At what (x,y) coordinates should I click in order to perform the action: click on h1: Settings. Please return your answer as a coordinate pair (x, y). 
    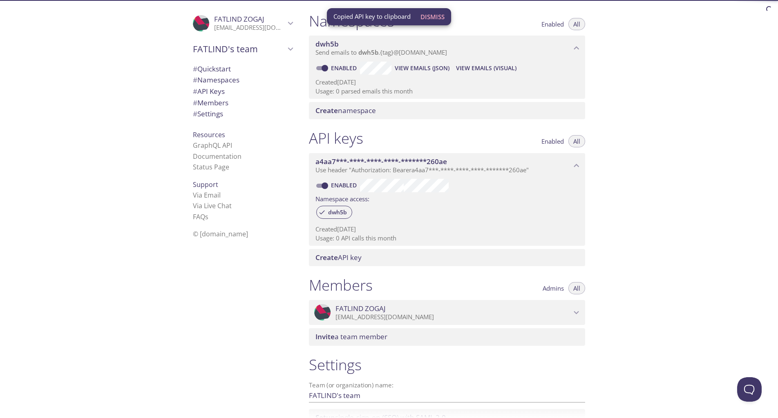
    Looking at the image, I should click on (447, 365).